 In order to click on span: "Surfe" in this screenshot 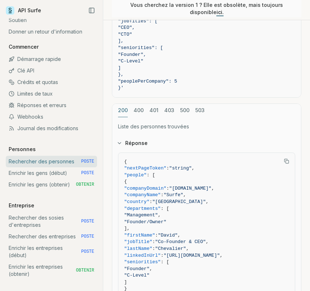, I will do `click(173, 195)`.